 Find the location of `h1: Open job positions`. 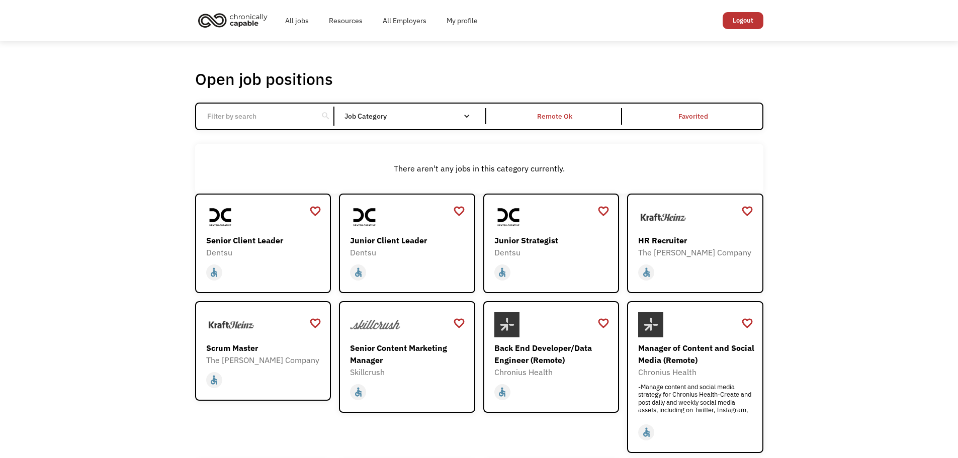

h1: Open job positions is located at coordinates (264, 79).